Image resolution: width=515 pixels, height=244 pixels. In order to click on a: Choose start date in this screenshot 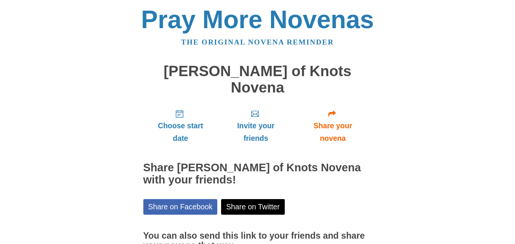, I will do `click(181, 126)`.